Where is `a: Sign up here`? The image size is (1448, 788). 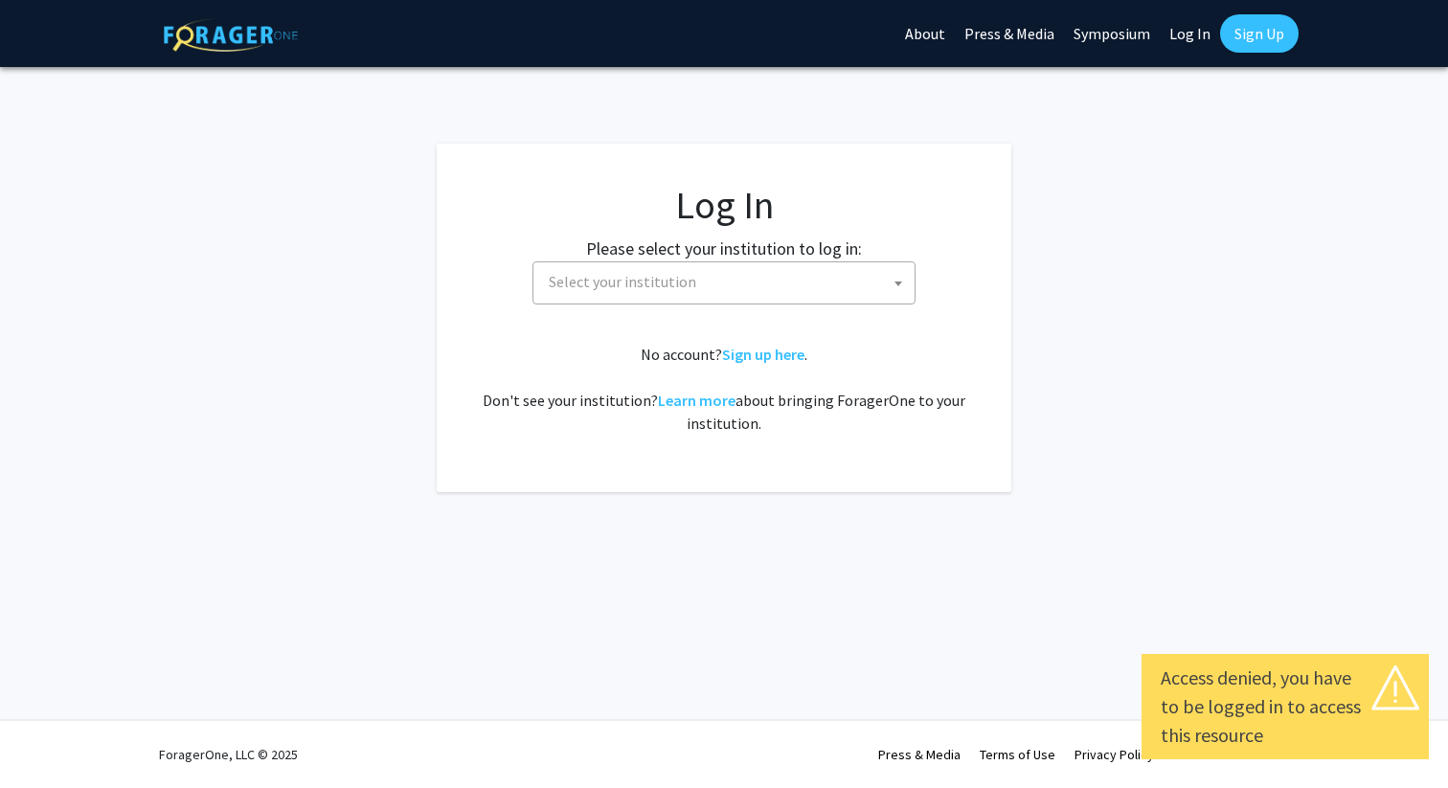
a: Sign up here is located at coordinates (763, 354).